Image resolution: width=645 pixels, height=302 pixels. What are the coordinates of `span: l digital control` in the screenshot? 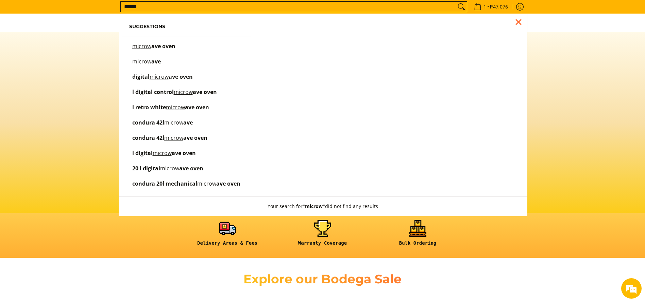 It's located at (153, 92).